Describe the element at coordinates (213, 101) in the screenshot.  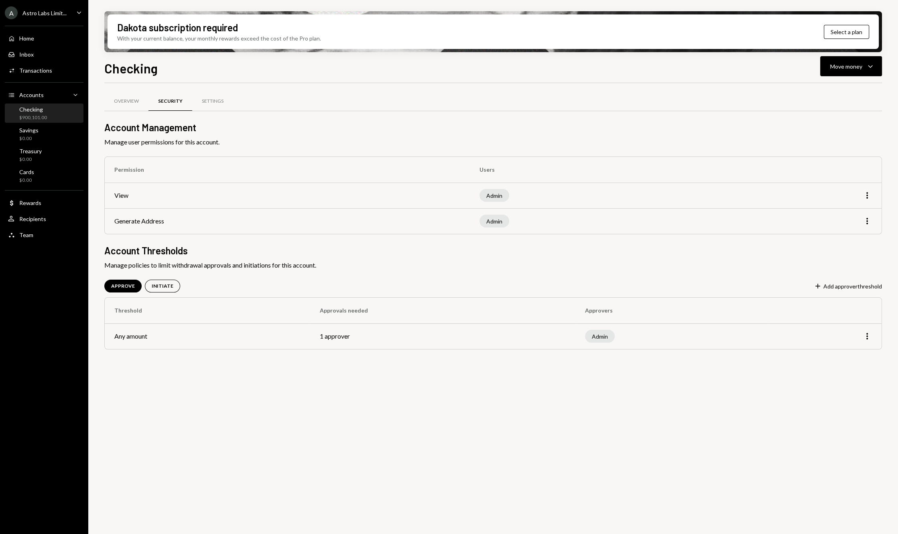
I see `div: Settings` at that location.